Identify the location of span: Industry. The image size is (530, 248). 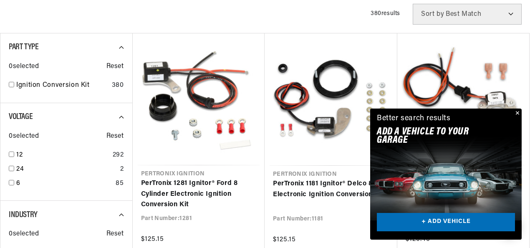
(23, 215).